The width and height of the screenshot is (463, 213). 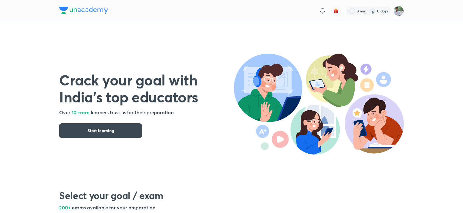 What do you see at coordinates (100, 131) in the screenshot?
I see `button: Start learning` at bounding box center [100, 131].